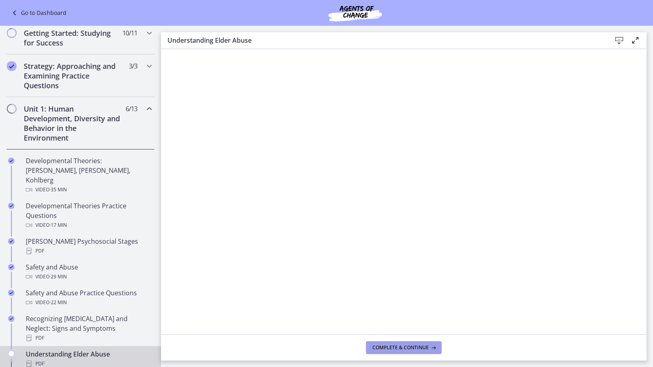 The image size is (653, 367). I want to click on span: Complete & continue, so click(401, 348).